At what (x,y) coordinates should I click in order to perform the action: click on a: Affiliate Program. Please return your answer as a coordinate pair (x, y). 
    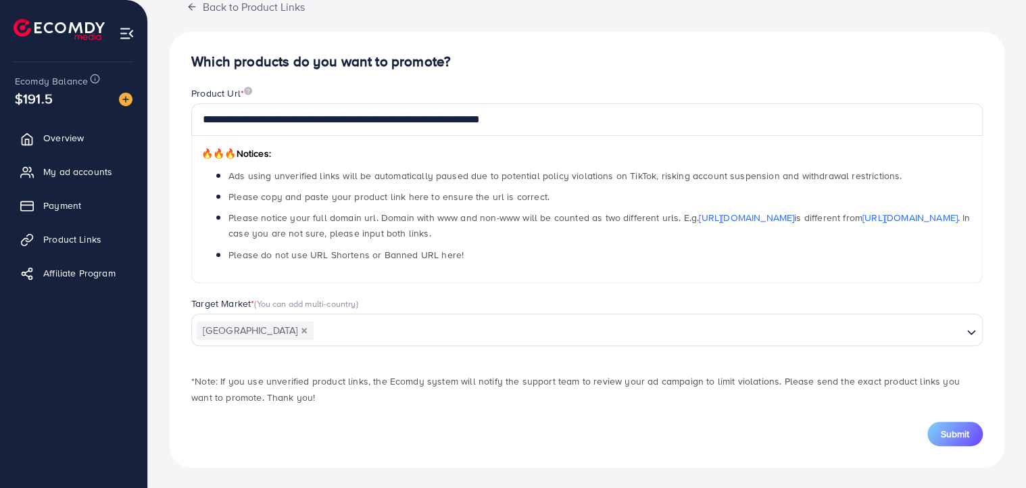
    Looking at the image, I should click on (74, 273).